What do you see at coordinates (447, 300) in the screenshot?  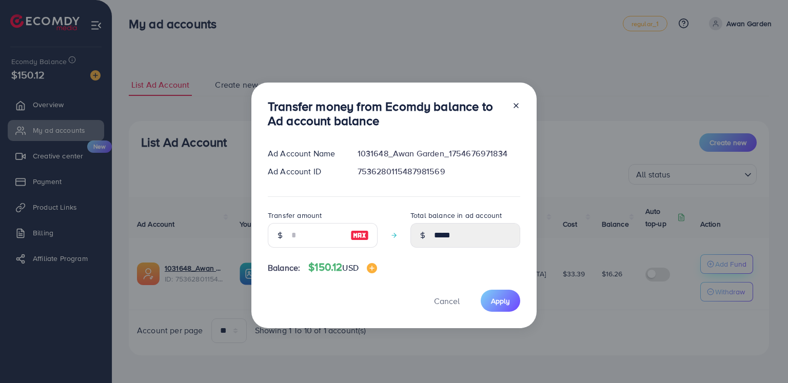 I see `button: Cancel` at bounding box center [447, 300].